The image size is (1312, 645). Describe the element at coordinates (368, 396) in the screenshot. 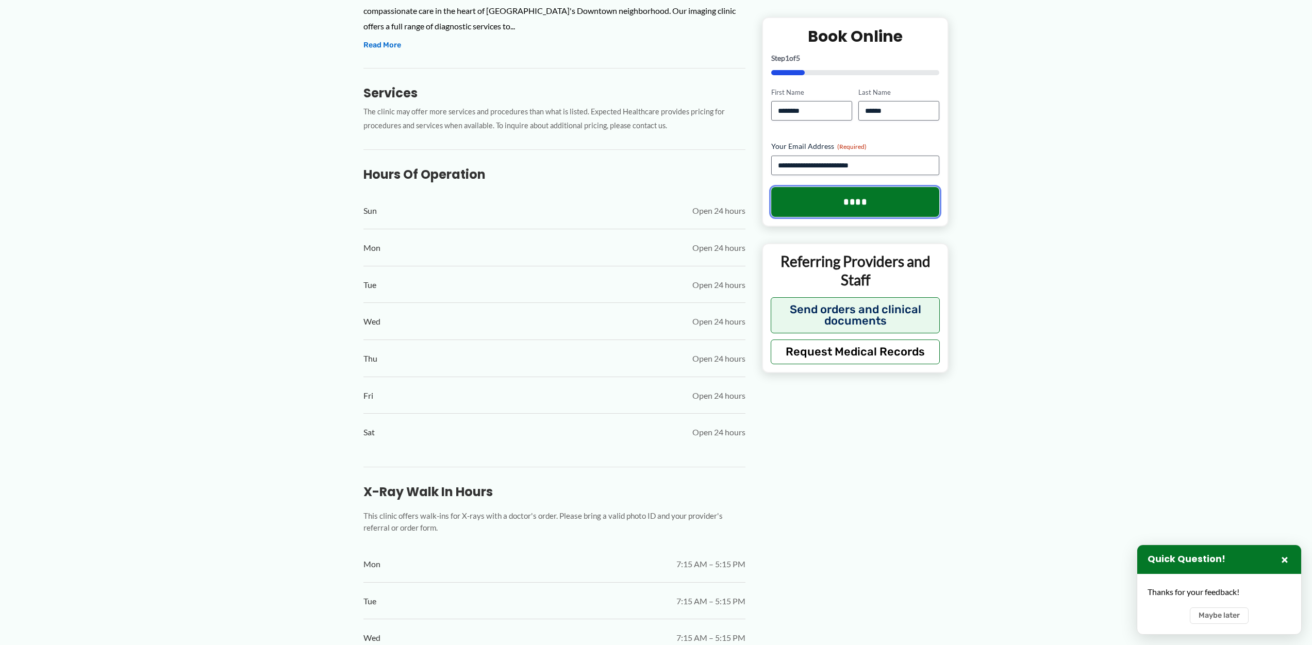

I see `span: Fri` at that location.